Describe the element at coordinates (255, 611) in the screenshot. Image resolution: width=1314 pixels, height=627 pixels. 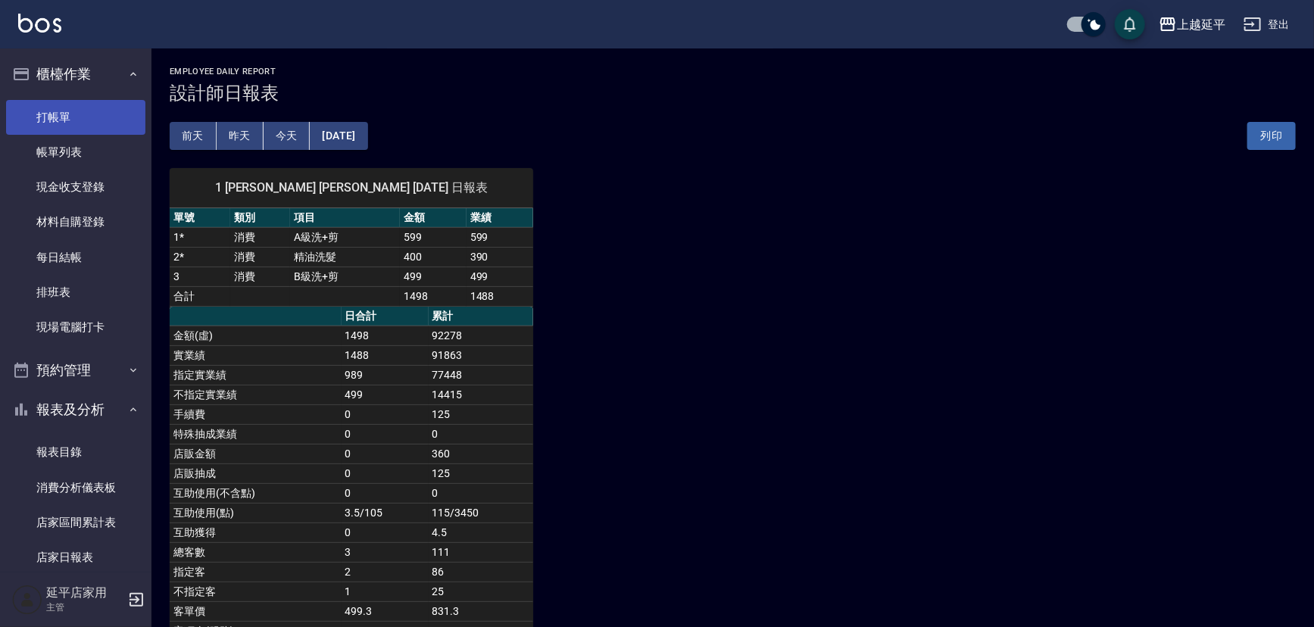
I see `td: 客單價` at that location.